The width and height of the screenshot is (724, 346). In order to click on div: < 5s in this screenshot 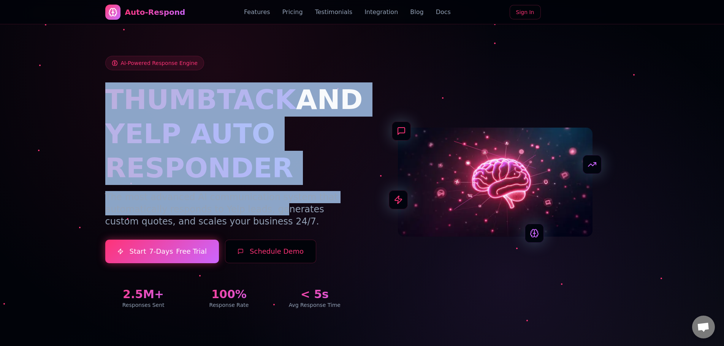, I will do `click(314, 295)`.